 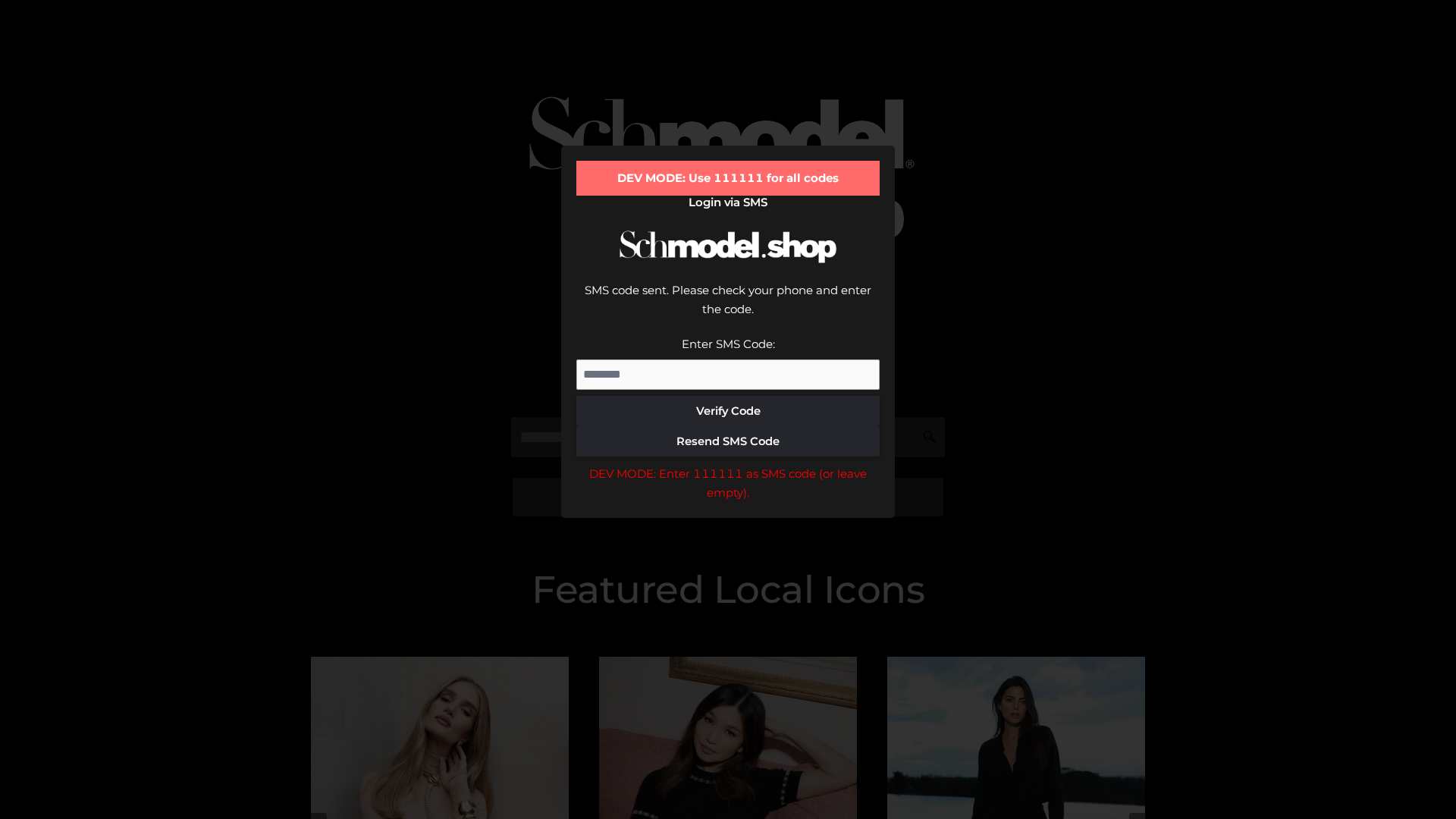 What do you see at coordinates (728, 343) in the screenshot?
I see `label: Enter SMS Code:` at bounding box center [728, 343].